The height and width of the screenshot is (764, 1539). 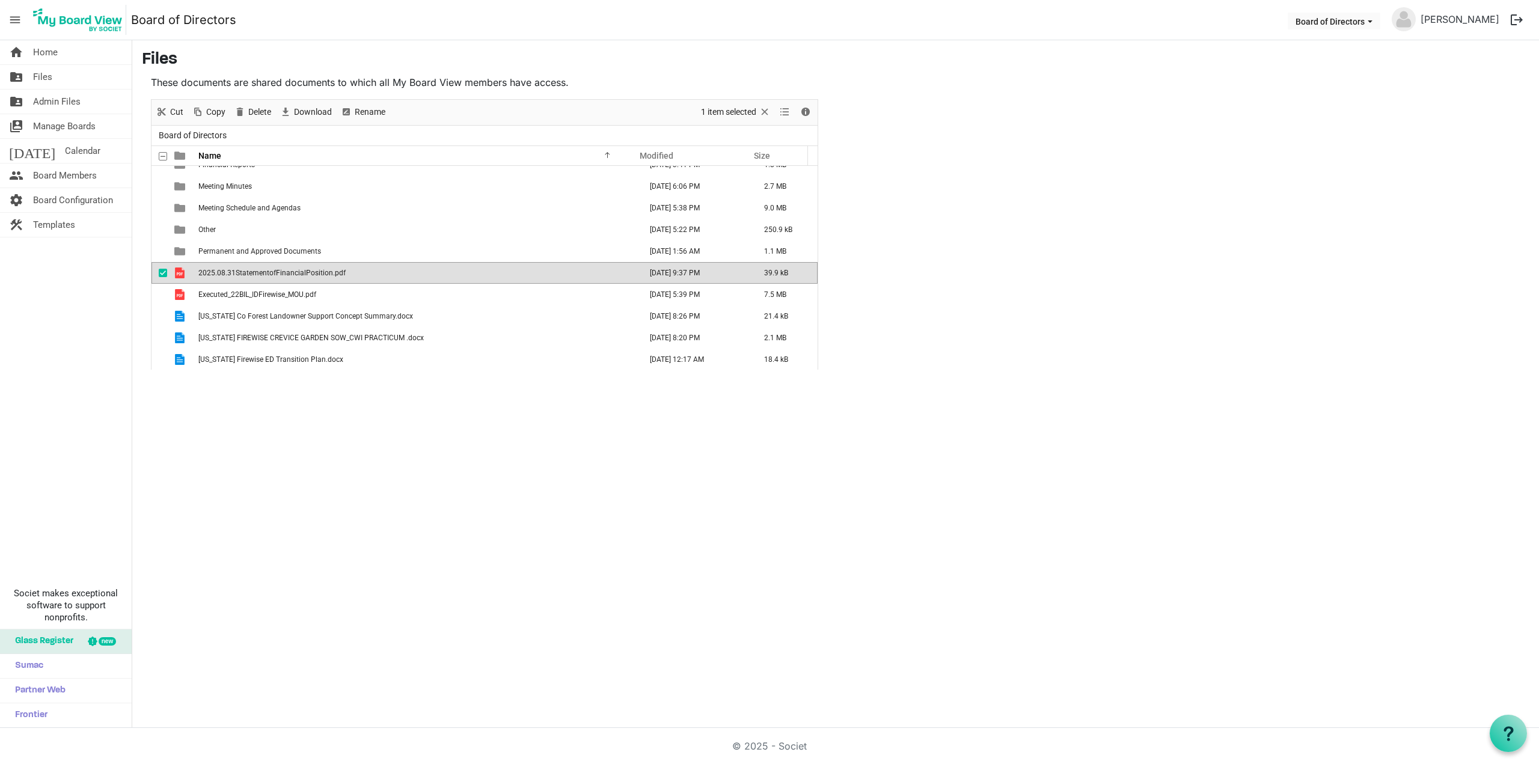 What do you see at coordinates (209, 112) in the screenshot?
I see `button: Copy` at bounding box center [209, 112].